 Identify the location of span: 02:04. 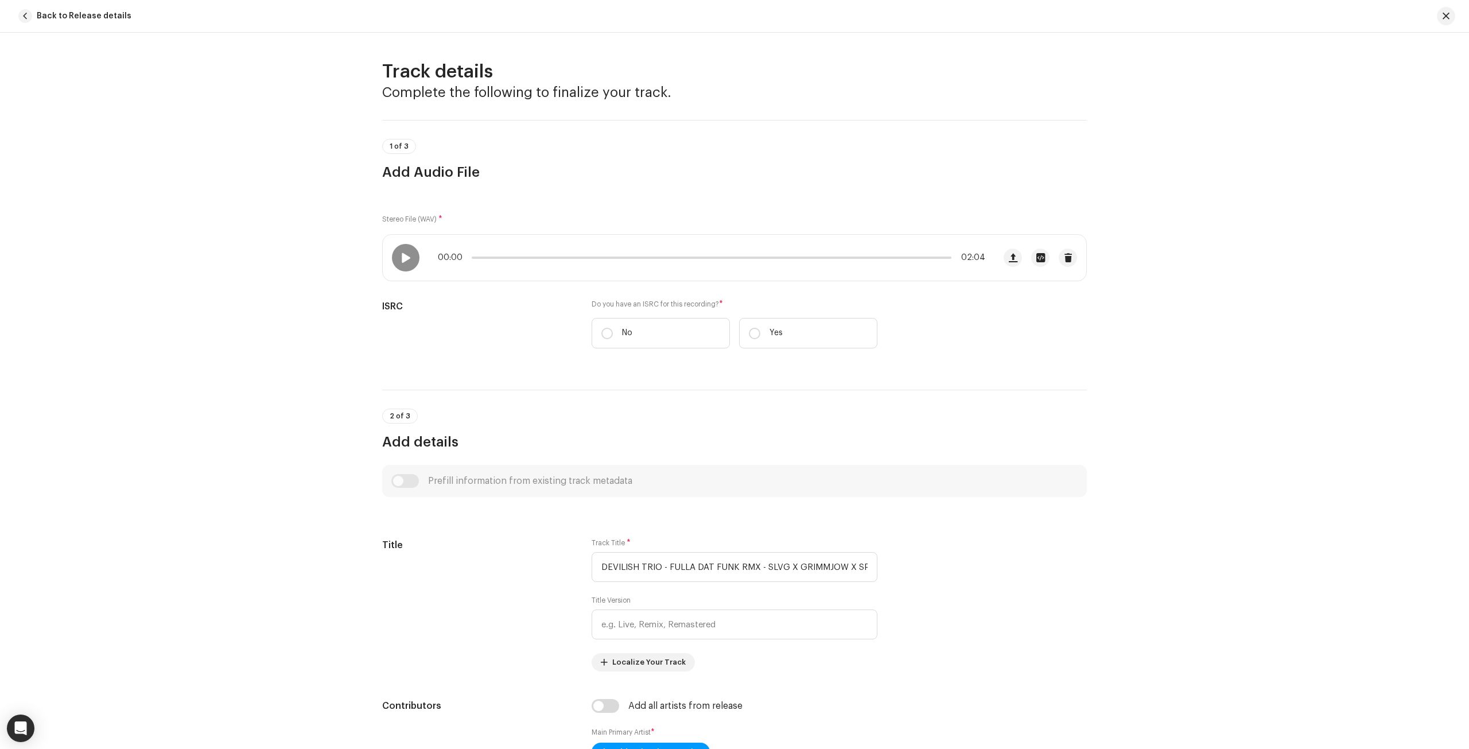
(970, 258).